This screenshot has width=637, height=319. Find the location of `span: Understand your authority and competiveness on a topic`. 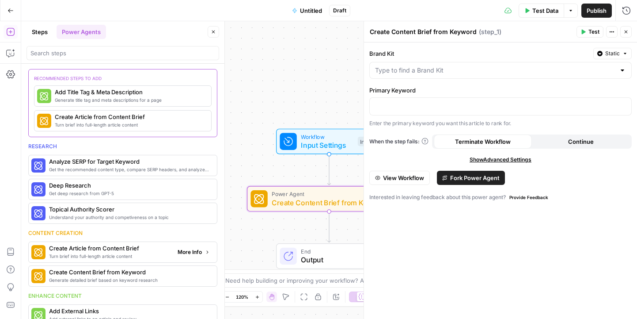

span: Understand your authority and competiveness on a topic is located at coordinates (130, 217).